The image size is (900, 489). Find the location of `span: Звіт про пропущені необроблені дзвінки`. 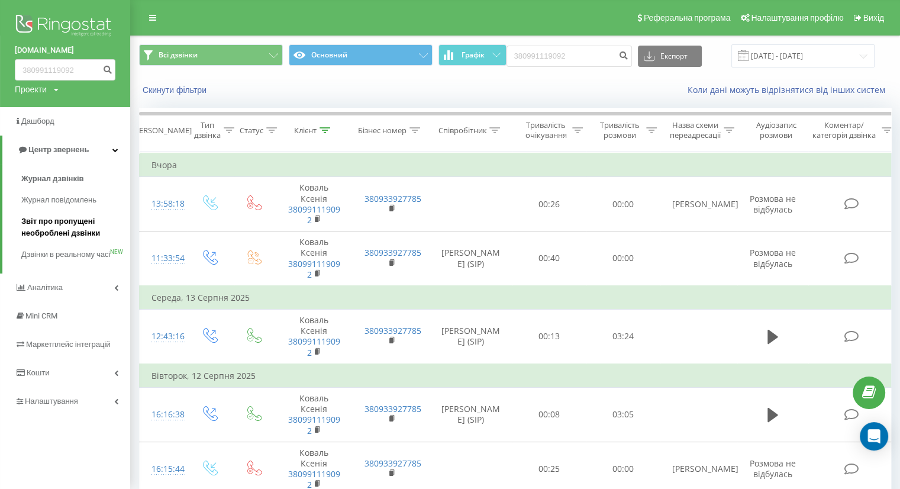

span: Звіт про пропущені необроблені дзвінки is located at coordinates (73, 227).